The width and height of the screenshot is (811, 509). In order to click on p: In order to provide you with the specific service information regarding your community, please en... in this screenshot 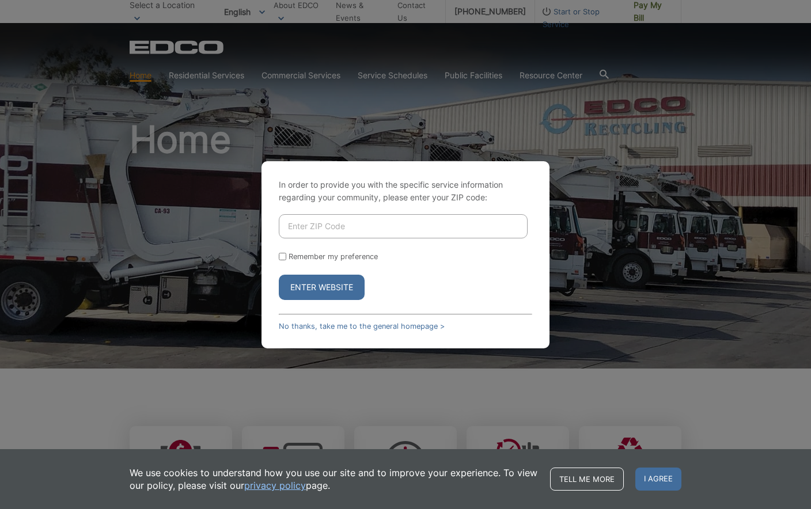, I will do `click(405, 191)`.